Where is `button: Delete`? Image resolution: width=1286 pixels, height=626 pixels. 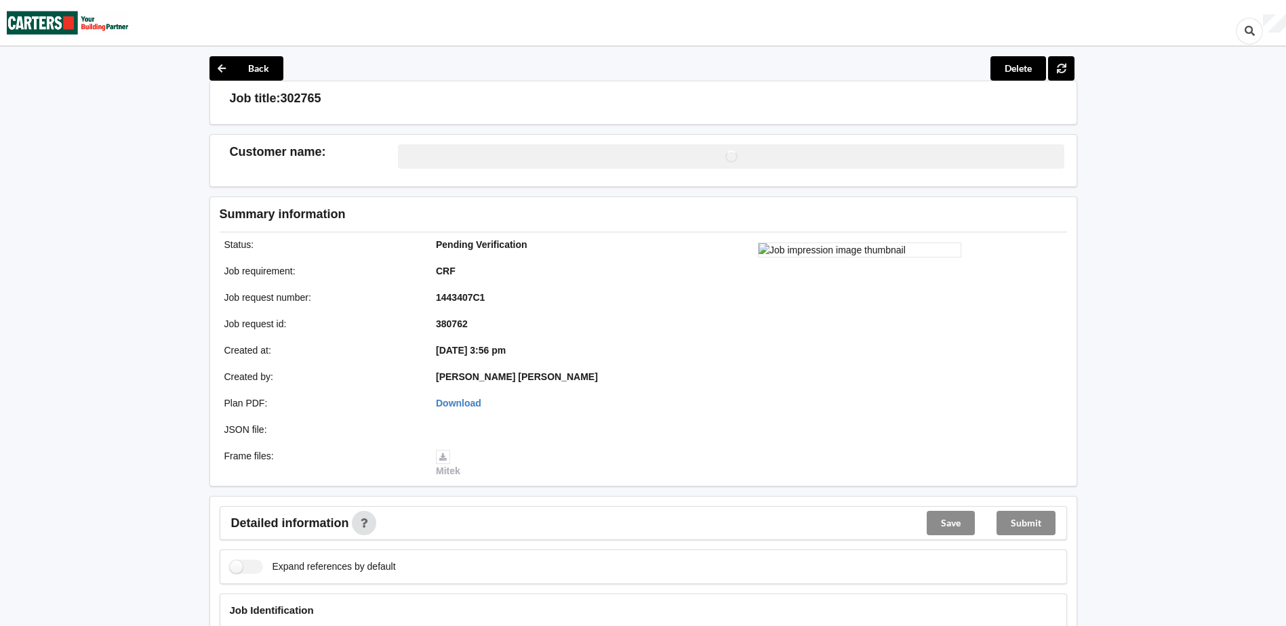 button: Delete is located at coordinates (1018, 68).